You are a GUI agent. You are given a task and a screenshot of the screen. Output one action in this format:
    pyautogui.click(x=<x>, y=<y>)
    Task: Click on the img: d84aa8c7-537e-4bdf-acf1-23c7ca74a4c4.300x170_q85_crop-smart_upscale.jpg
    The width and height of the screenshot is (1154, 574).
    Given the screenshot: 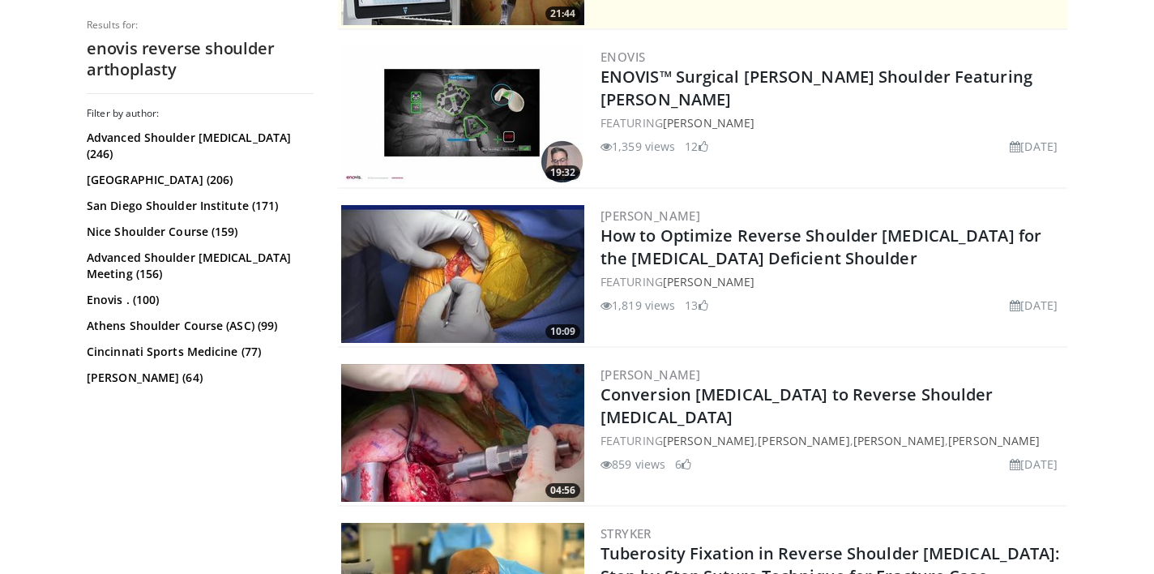 What is the action you would take?
    pyautogui.click(x=463, y=274)
    